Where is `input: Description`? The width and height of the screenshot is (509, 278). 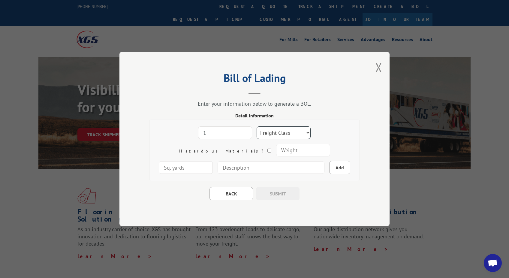 input: Description is located at coordinates (271, 168).